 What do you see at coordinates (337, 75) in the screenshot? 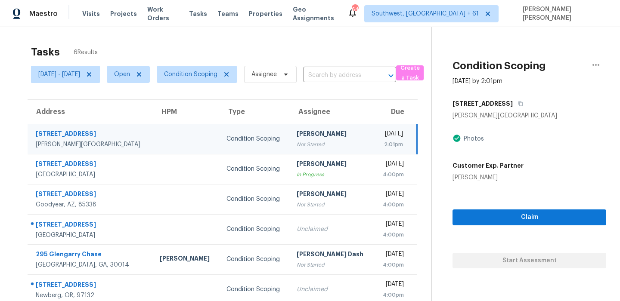
I see `input: Search by address` at bounding box center [337, 75].